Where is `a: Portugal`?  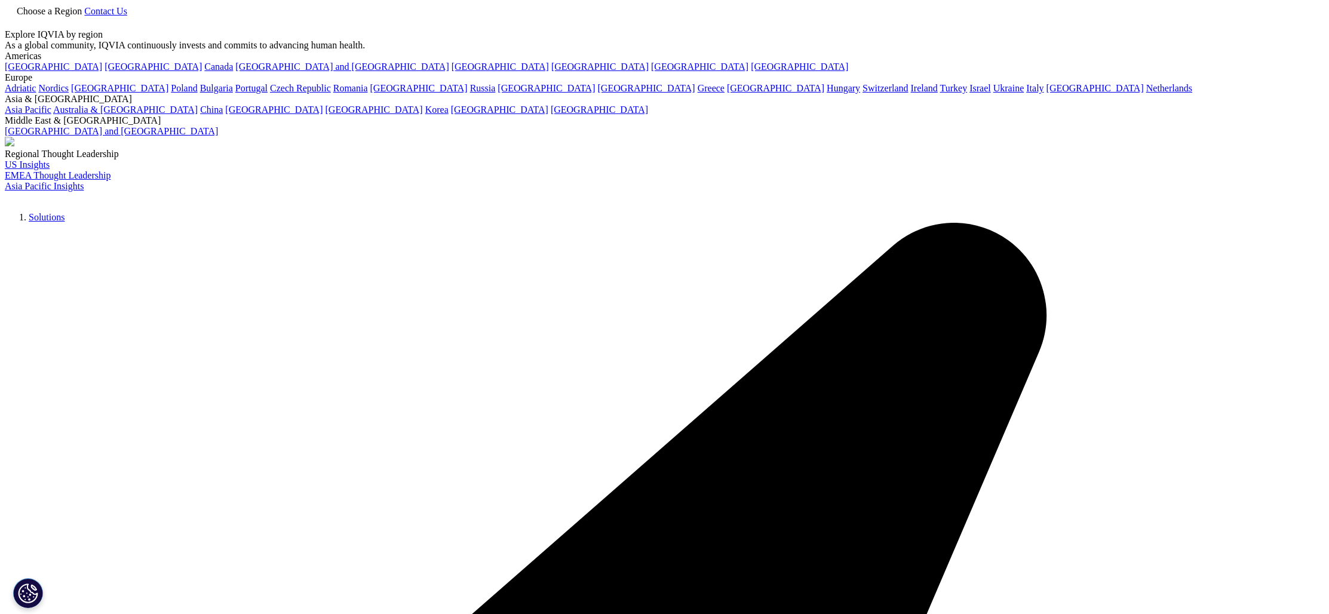 a: Portugal is located at coordinates (252, 88).